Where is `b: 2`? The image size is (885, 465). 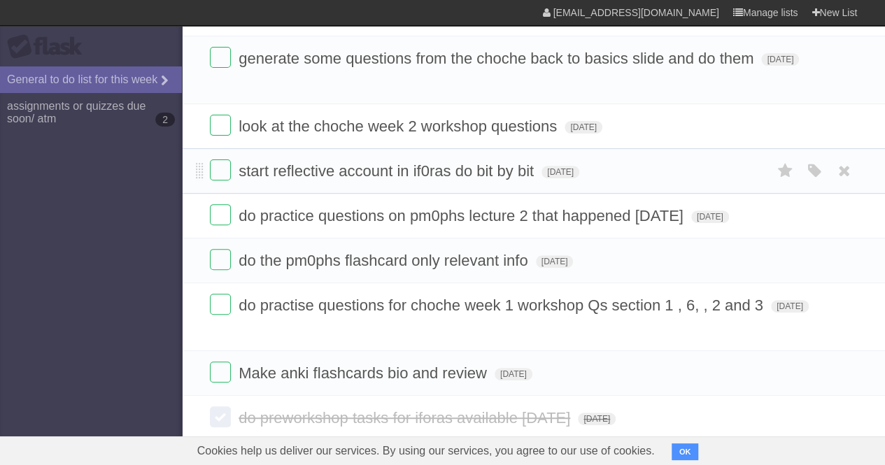
b: 2 is located at coordinates (165, 120).